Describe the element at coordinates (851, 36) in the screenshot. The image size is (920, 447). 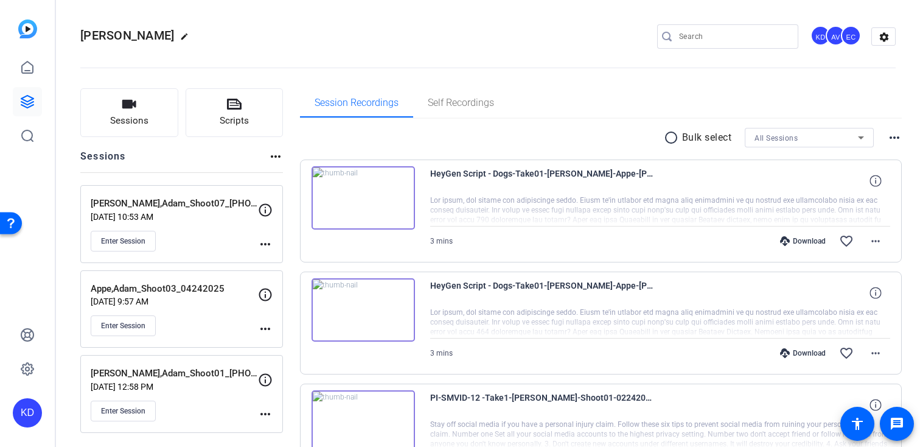
I see `ngx-avatar: Erika Centeno` at that location.